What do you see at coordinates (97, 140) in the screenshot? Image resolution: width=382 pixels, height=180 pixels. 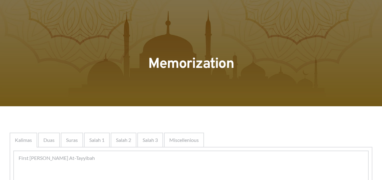 I see `span: Salah 1` at bounding box center [97, 140].